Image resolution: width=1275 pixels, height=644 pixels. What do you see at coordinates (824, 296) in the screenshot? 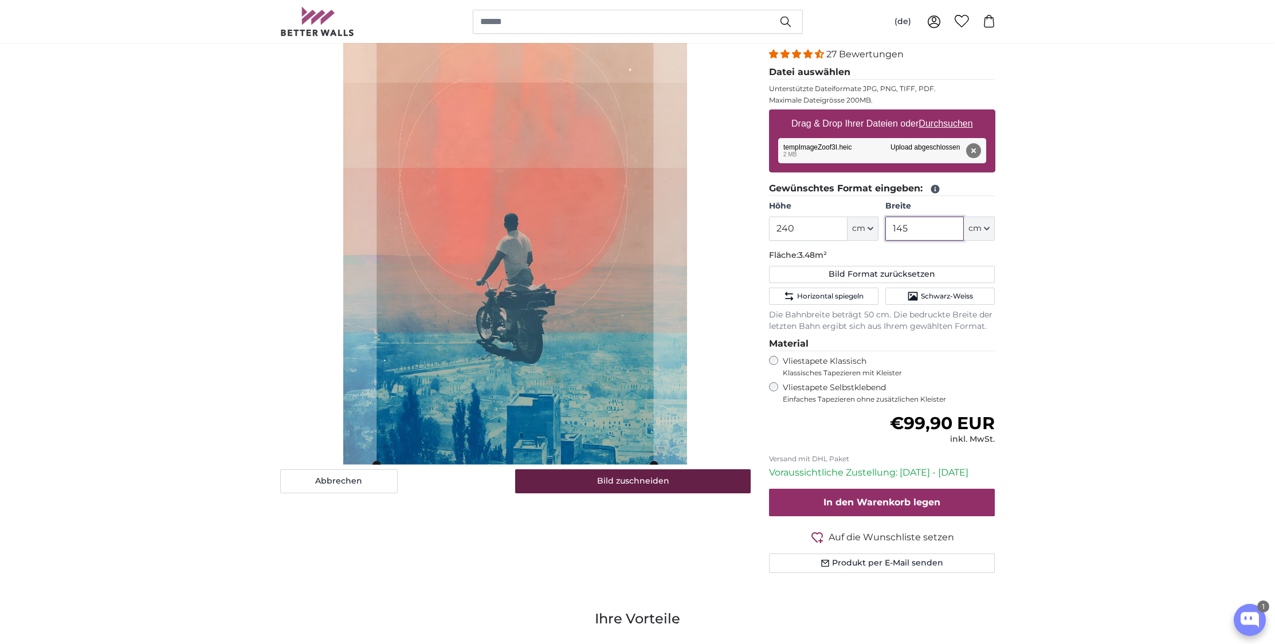
I see `button: Horizontal spiegeln` at bounding box center [824, 296].